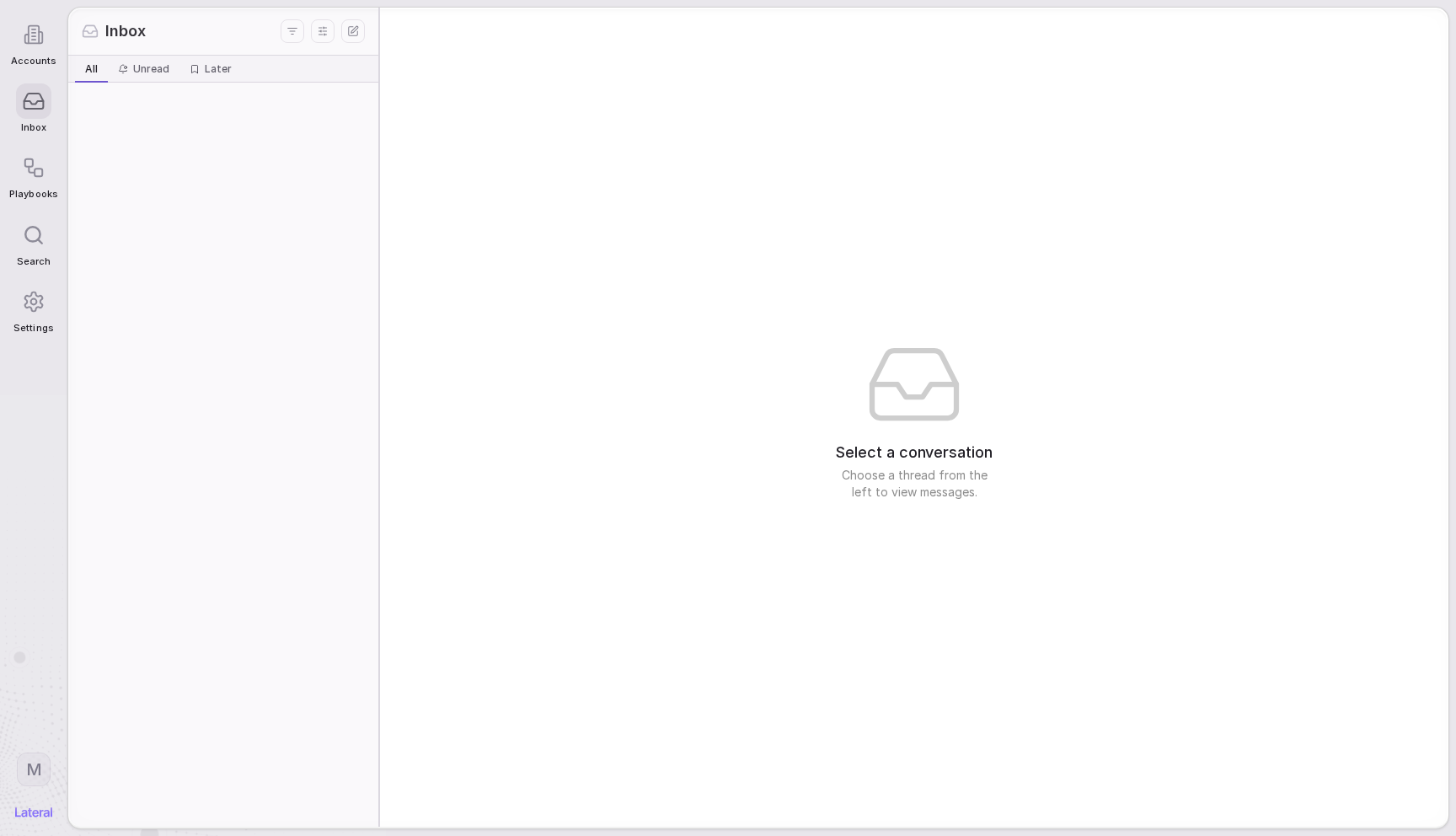  Describe the element at coordinates (915, 452) in the screenshot. I see `span: Select a conversation` at that location.